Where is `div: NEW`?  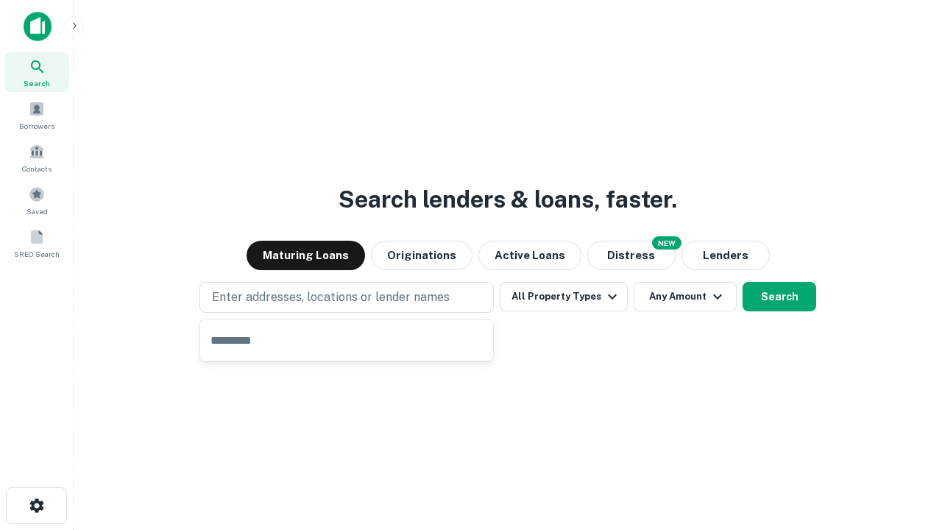 div: NEW is located at coordinates (667, 243).